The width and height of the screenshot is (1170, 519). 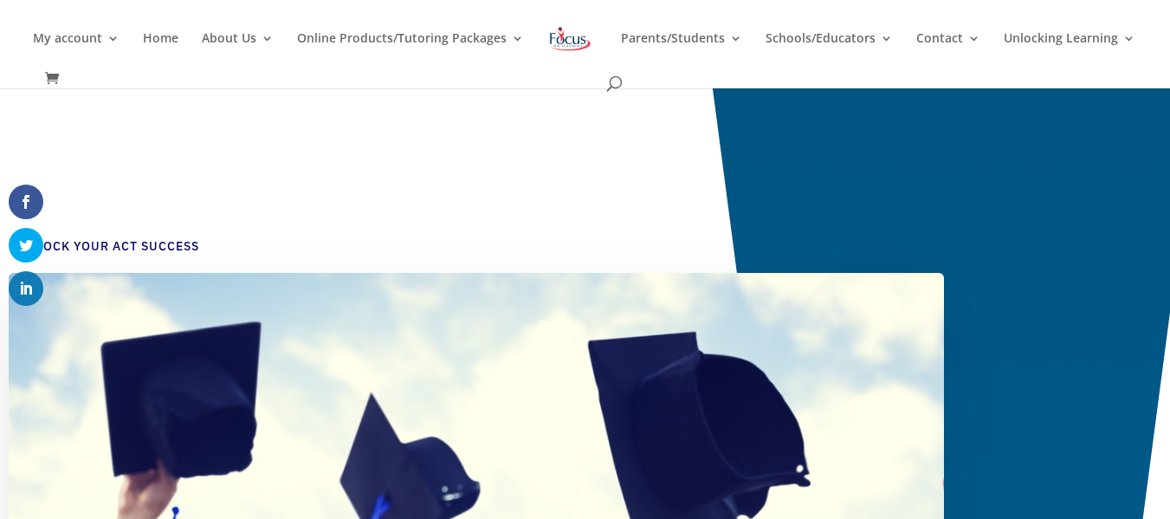 I want to click on a: Parents/Students, so click(x=681, y=52).